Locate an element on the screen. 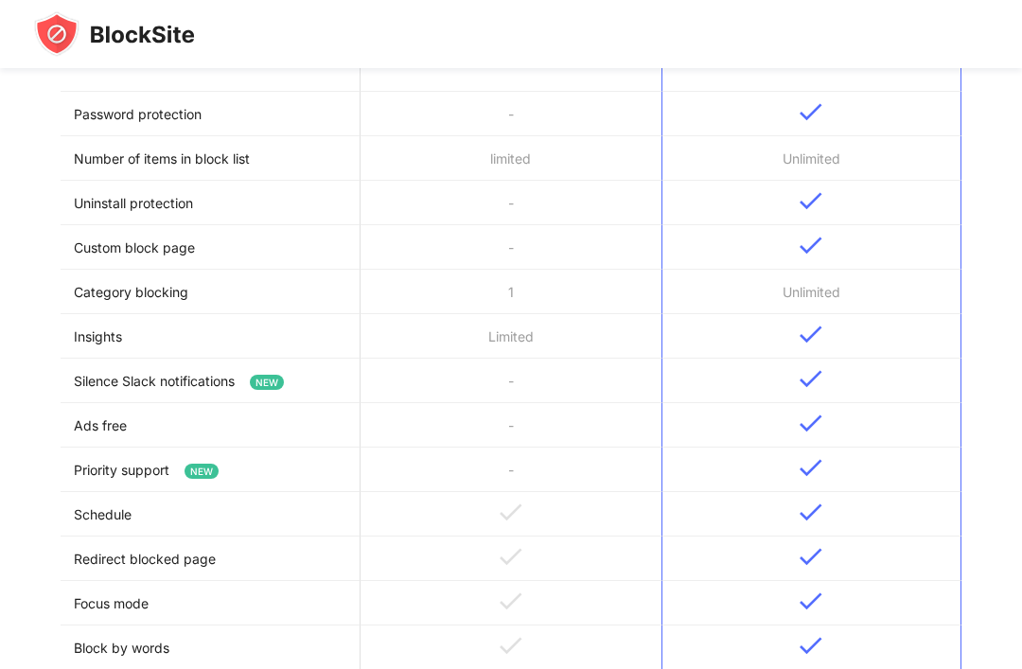  td: Ads free is located at coordinates (210, 425).